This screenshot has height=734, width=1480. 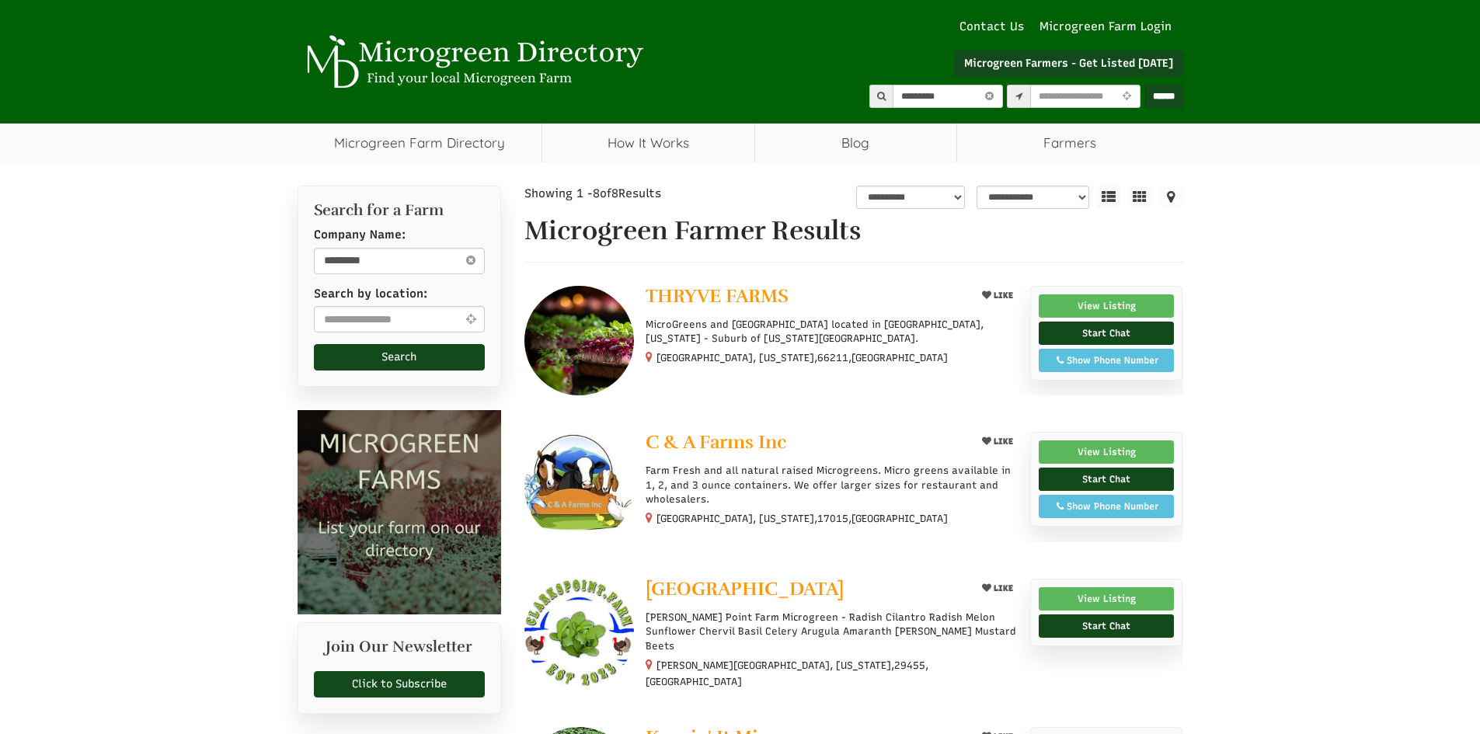 I want to click on img: C & A Farms Inc, so click(x=579, y=486).